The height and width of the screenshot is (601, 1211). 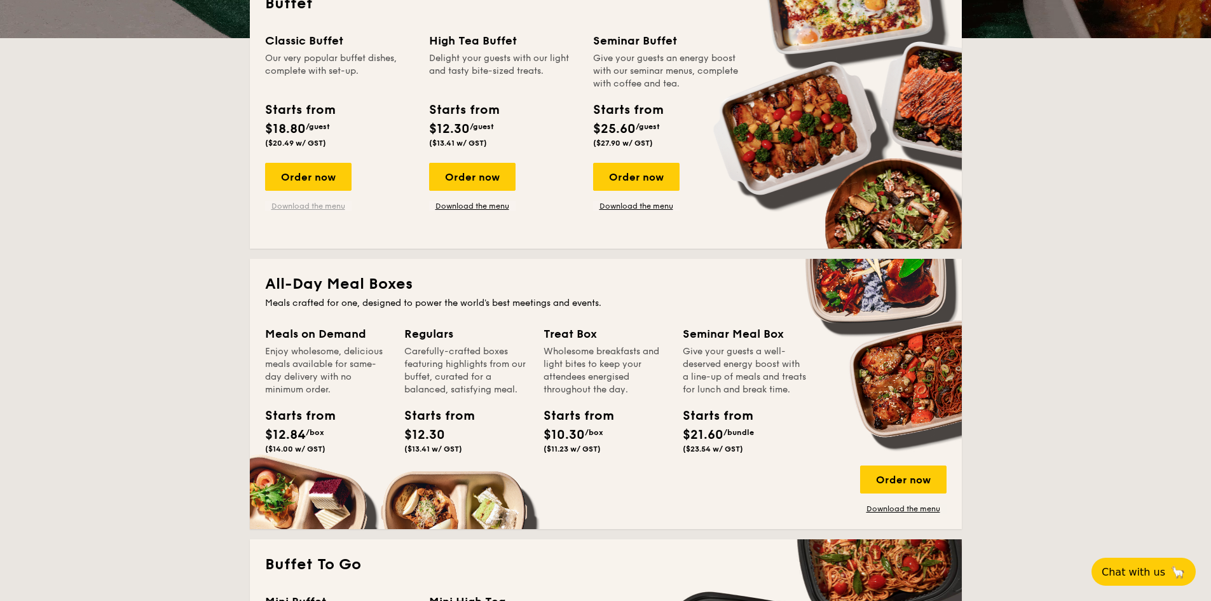 What do you see at coordinates (614, 129) in the screenshot?
I see `span: $25.60` at bounding box center [614, 129].